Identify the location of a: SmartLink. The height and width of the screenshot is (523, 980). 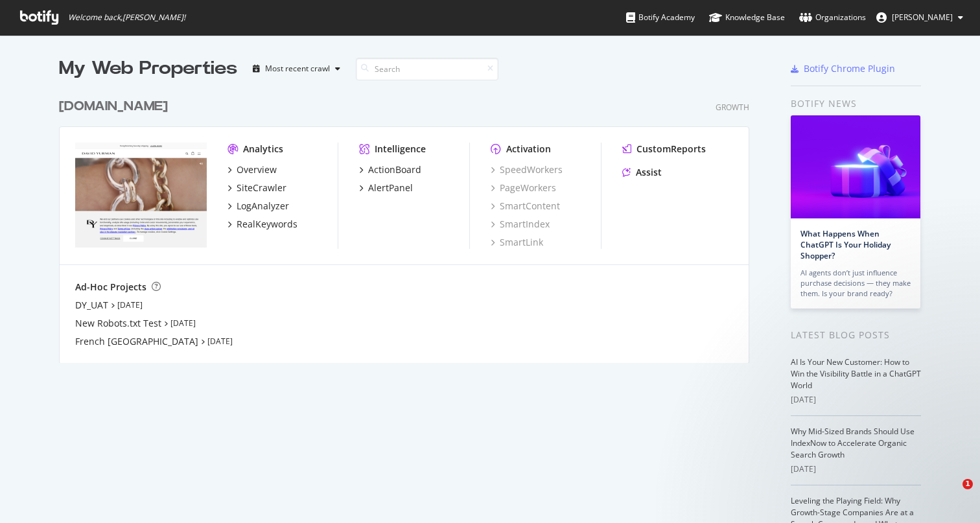
(517, 242).